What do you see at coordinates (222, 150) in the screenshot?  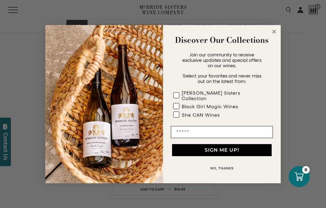 I see `button: SIGN ME UP!` at bounding box center [222, 150].